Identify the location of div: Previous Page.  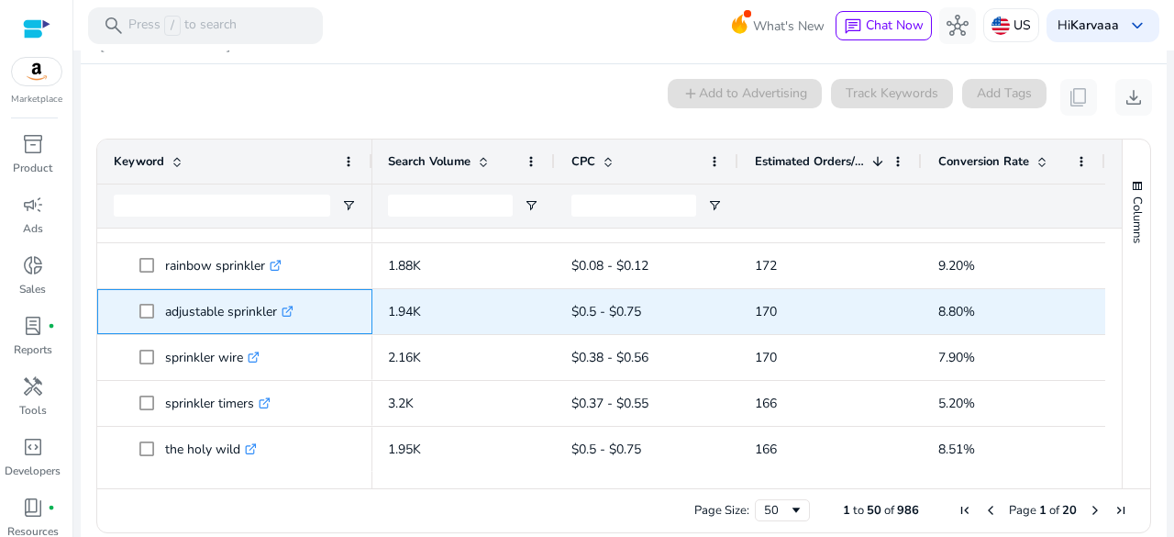
(991, 510).